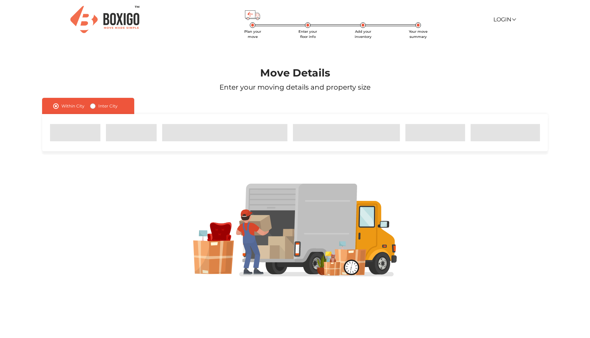 The image size is (590, 338). Describe the element at coordinates (504, 19) in the screenshot. I see `a: Login` at that location.